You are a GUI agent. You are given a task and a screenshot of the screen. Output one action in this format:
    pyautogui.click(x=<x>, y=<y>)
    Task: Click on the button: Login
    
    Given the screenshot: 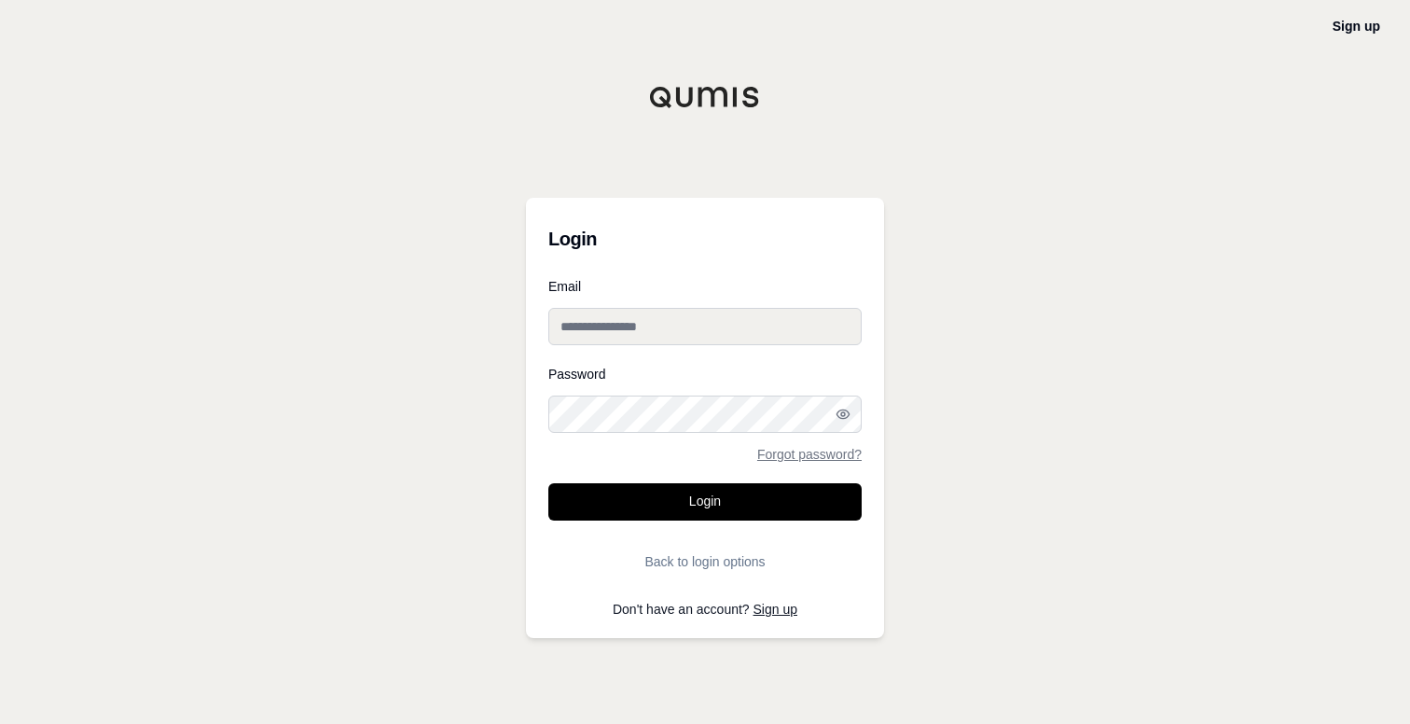 What is the action you would take?
    pyautogui.click(x=705, y=502)
    